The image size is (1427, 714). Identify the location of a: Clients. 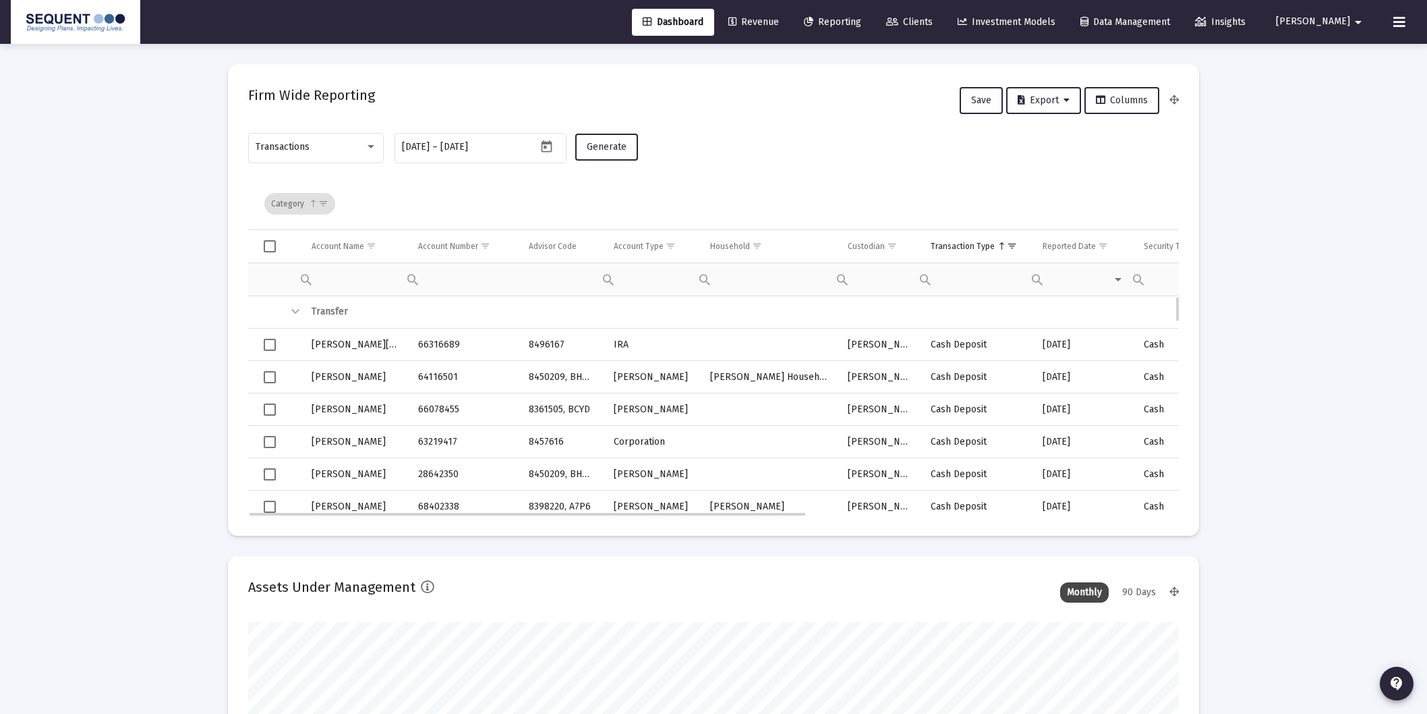
(909, 22).